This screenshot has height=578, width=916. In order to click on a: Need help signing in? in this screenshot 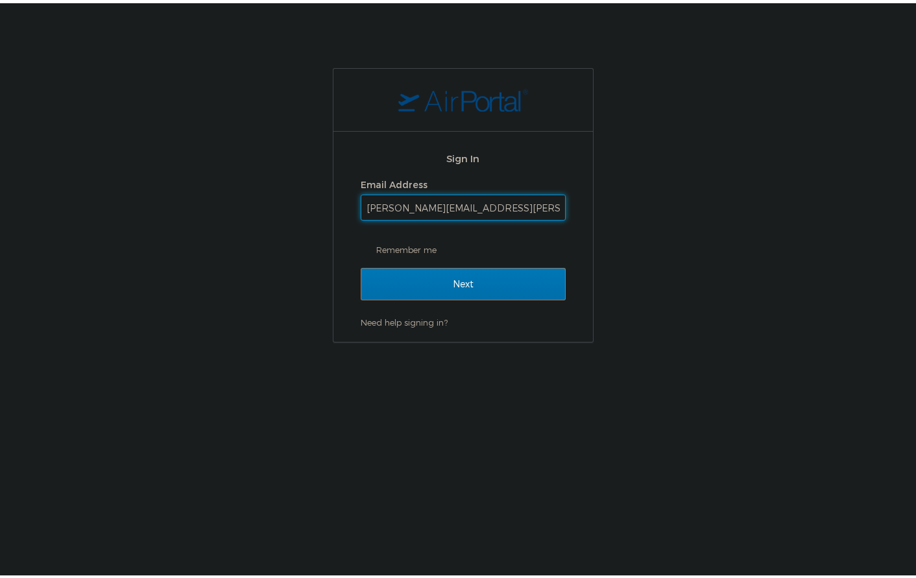, I will do `click(404, 319)`.